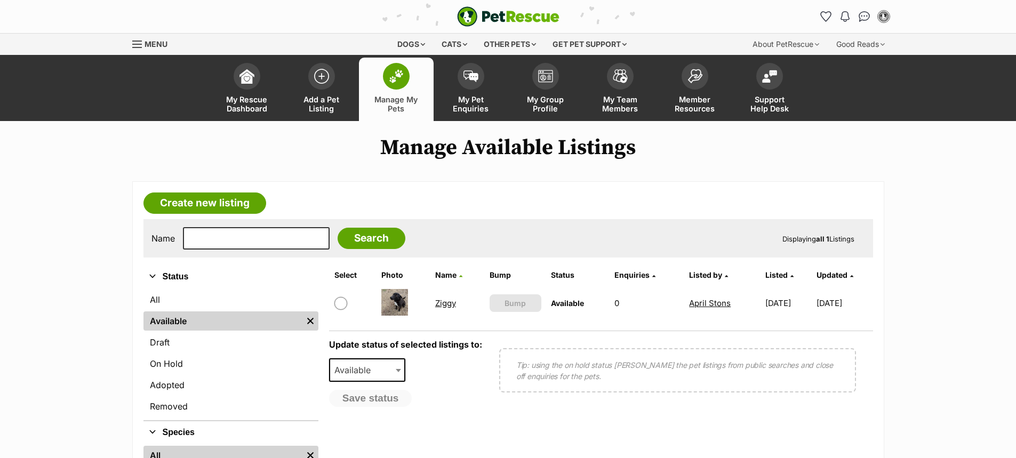 This screenshot has height=458, width=1016. I want to click on a: Available, so click(223, 321).